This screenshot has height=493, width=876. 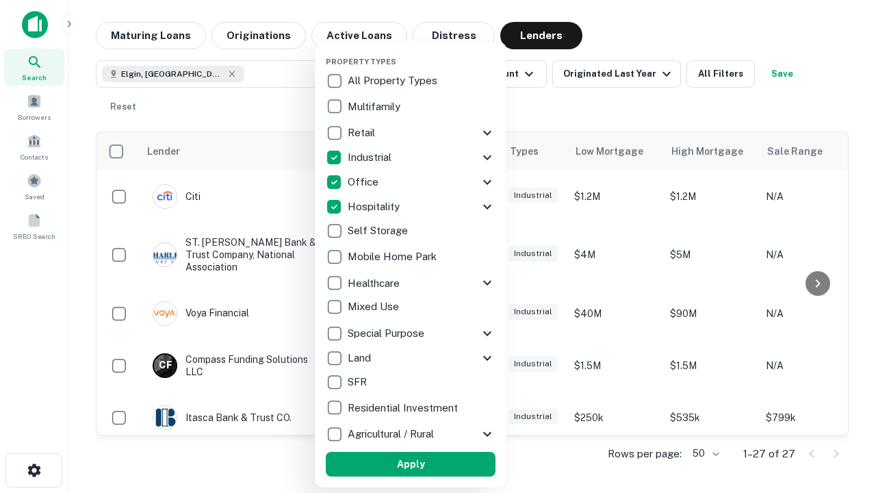 What do you see at coordinates (411, 133) in the screenshot?
I see `div: Retail` at bounding box center [411, 133].